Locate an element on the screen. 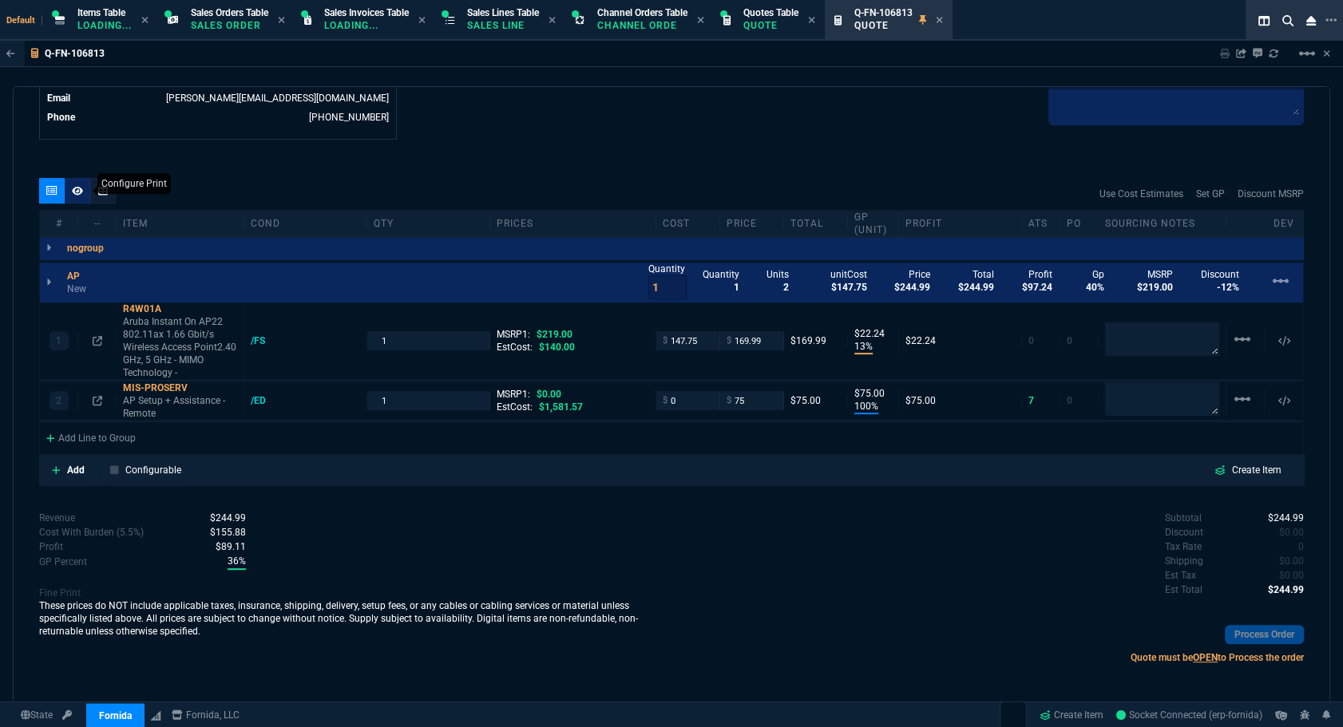  nx-icon: Open New Tab is located at coordinates (1331, 20).